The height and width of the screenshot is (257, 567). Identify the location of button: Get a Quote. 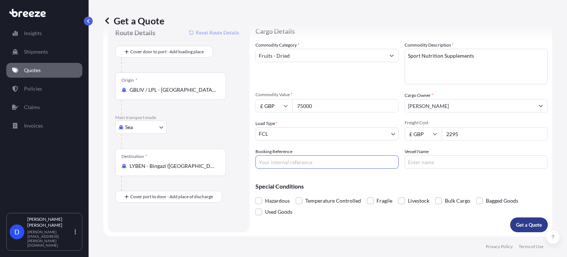
(529, 225).